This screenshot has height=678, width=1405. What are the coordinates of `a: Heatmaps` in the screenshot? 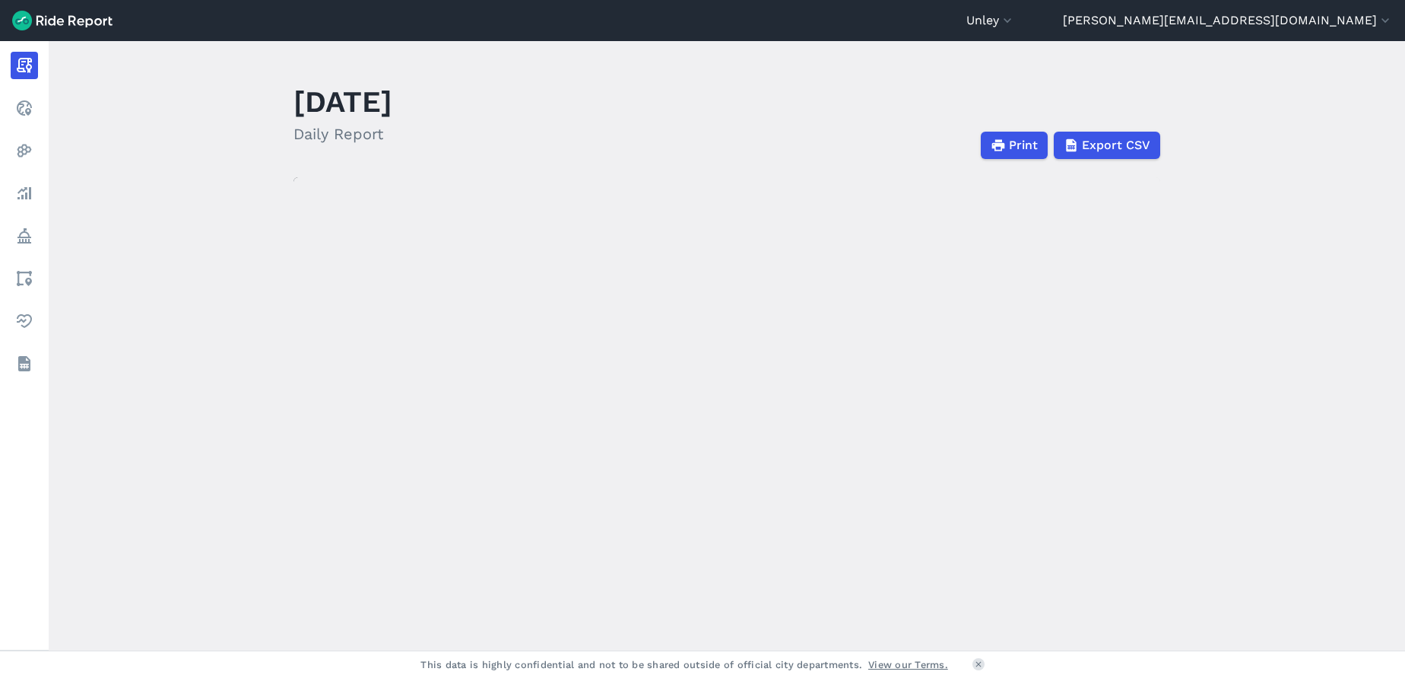 It's located at (24, 151).